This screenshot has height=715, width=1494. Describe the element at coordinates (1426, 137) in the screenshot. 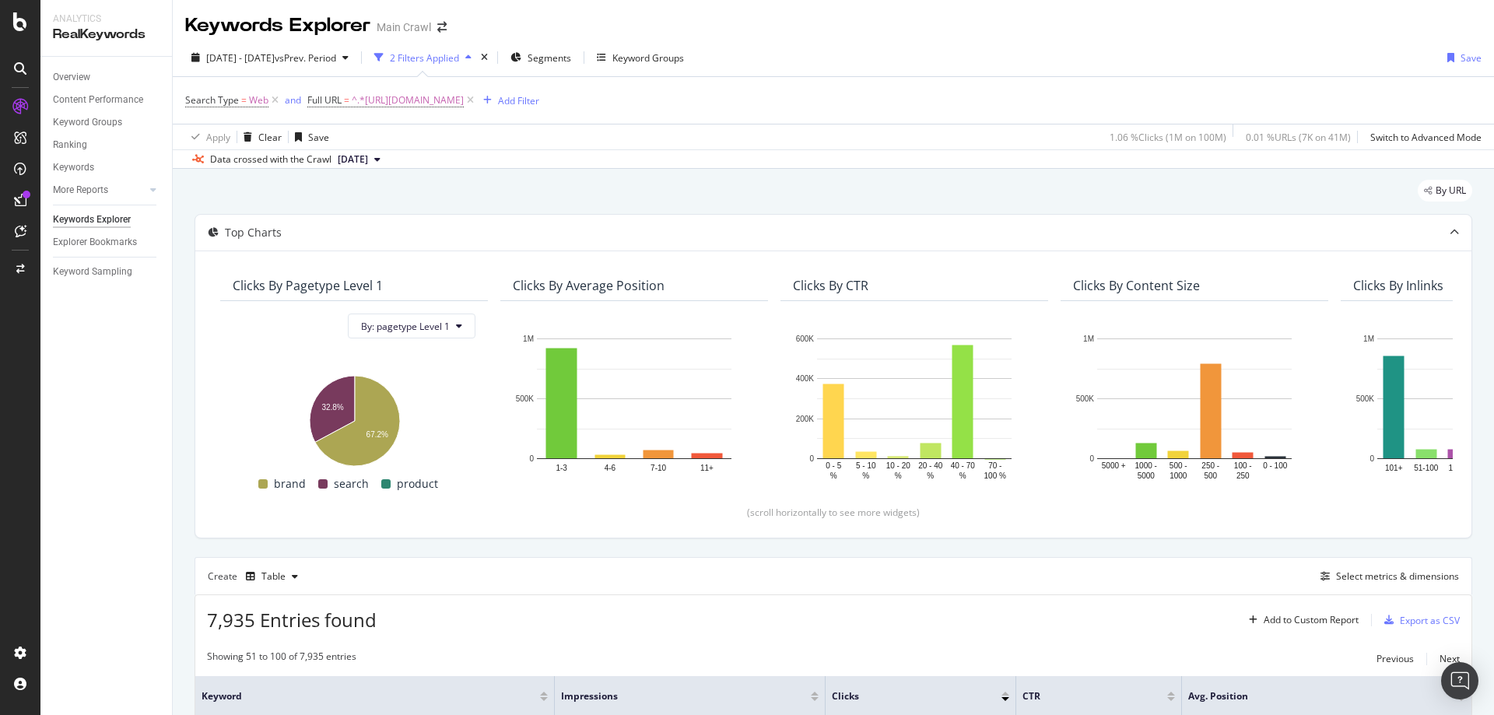

I see `div: Switch to Advanced Mode` at that location.